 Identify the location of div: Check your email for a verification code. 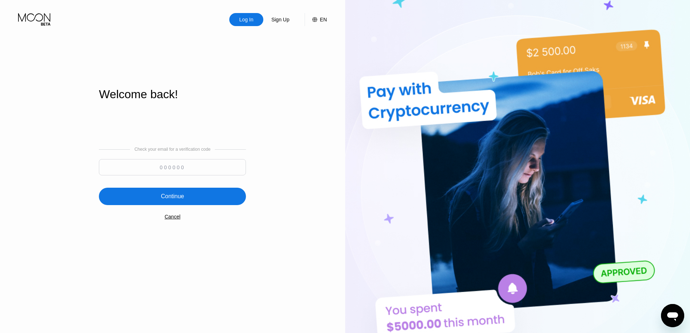
(172, 149).